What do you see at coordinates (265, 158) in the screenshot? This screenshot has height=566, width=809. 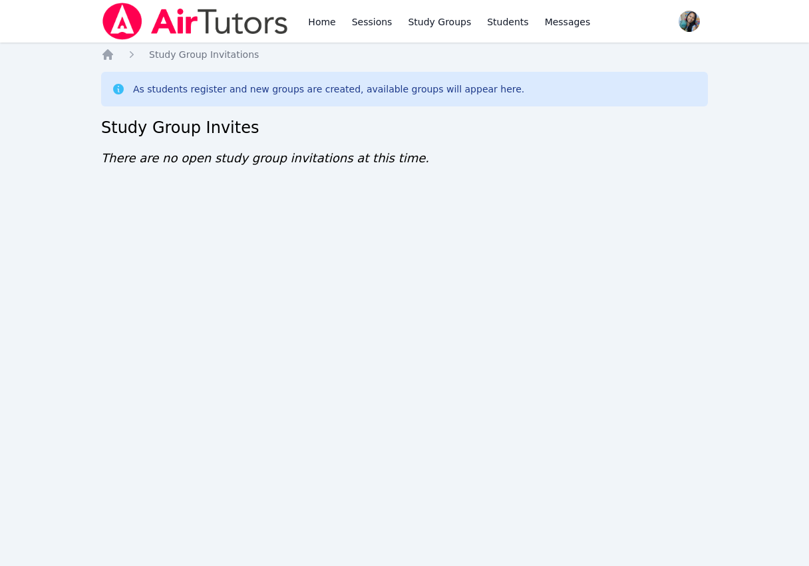 I see `span: There are no open study group invitations at this time.` at bounding box center [265, 158].